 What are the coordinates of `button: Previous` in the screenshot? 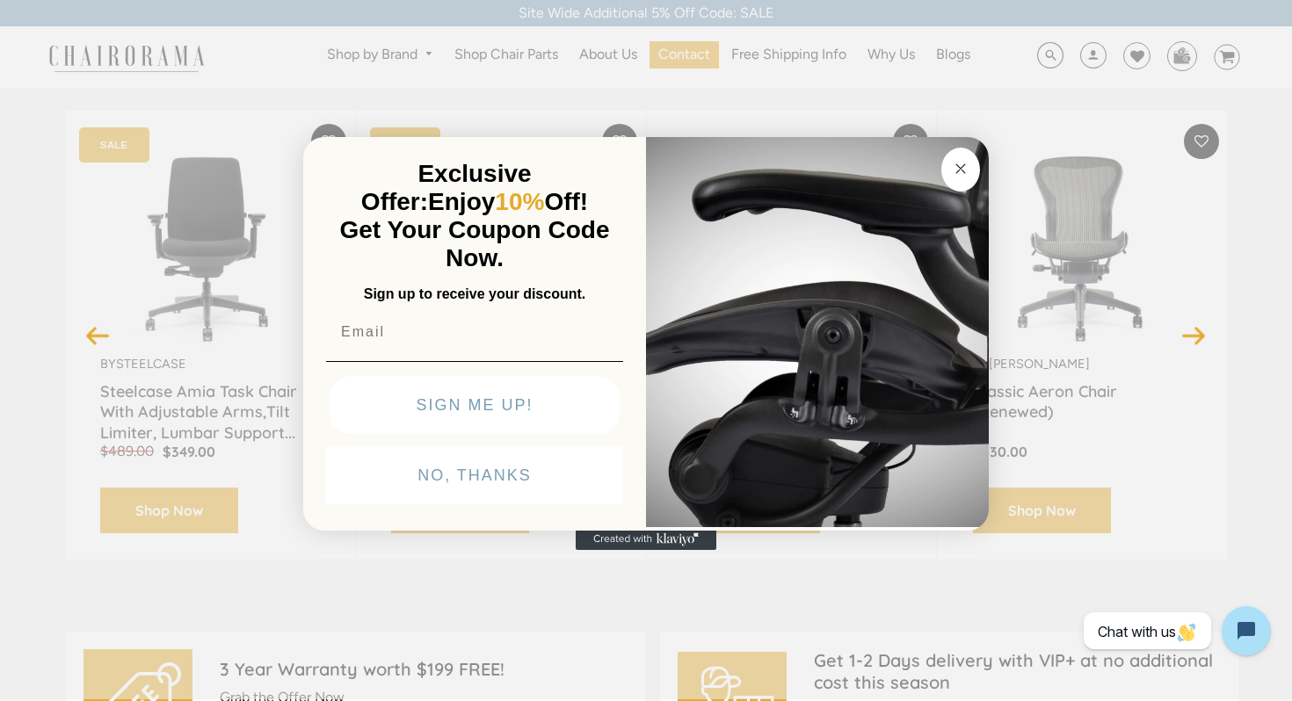 It's located at (98, 335).